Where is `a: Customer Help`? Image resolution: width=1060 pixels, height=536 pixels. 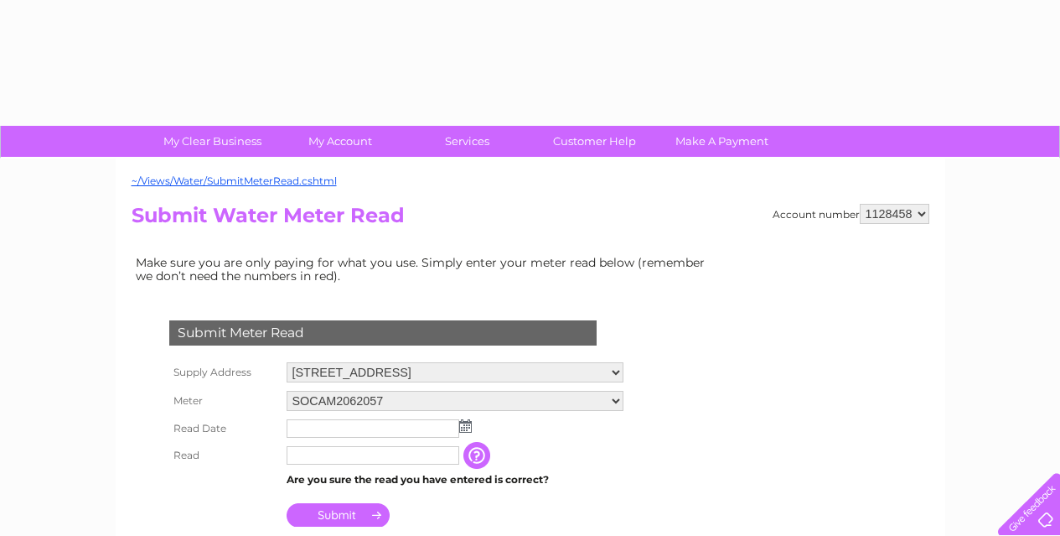 a: Customer Help is located at coordinates (594, 141).